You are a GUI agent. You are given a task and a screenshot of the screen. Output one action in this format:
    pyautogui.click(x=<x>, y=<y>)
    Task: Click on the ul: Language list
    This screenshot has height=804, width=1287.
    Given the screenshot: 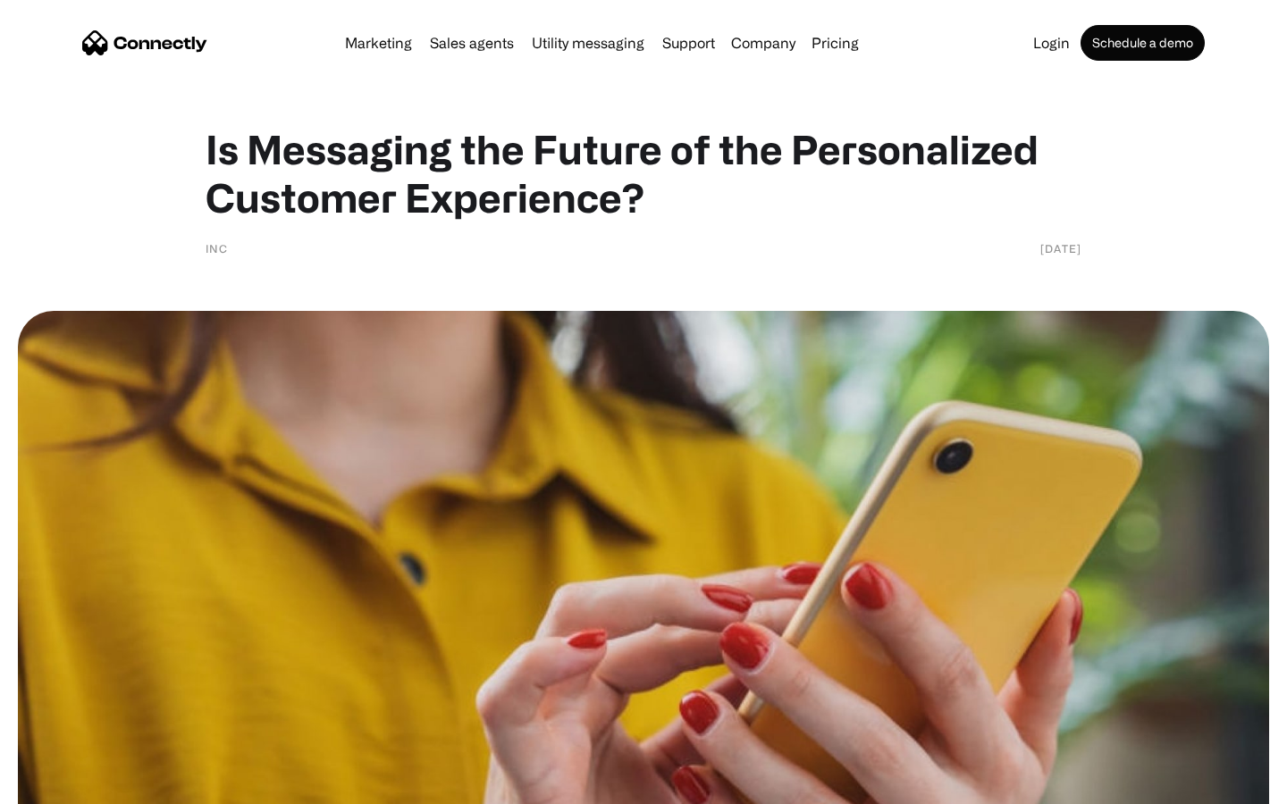 What is the action you would take?
    pyautogui.click(x=72, y=786)
    